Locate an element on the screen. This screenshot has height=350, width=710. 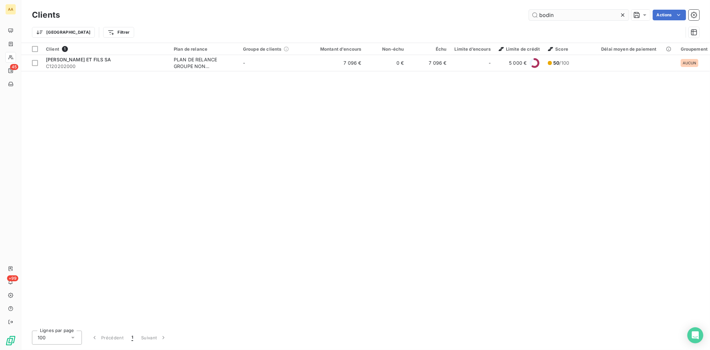
div: Plan de relance is located at coordinates (204, 49).